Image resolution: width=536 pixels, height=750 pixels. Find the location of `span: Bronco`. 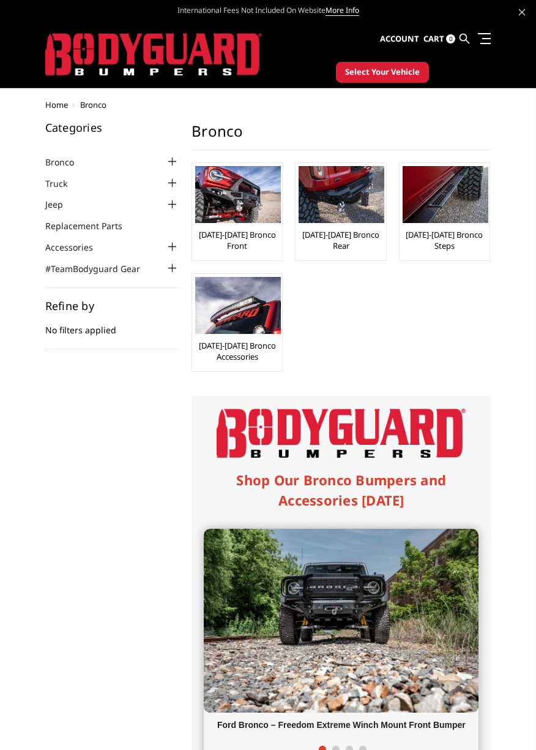

span: Bronco is located at coordinates (93, 105).